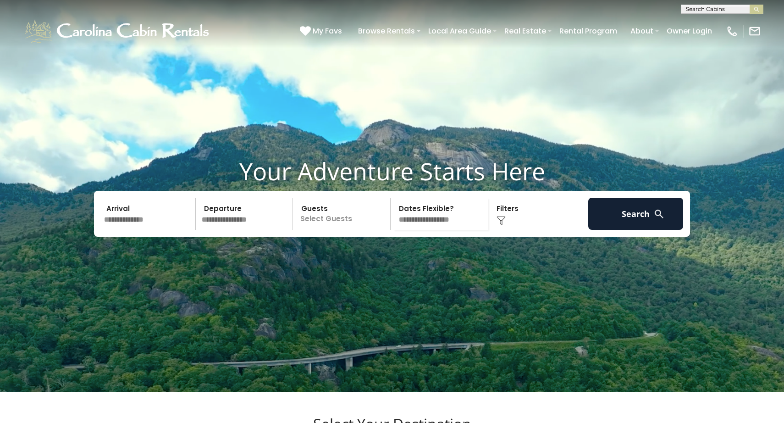  Describe the element at coordinates (118, 31) in the screenshot. I see `img: White-1-1-2.png` at that location.